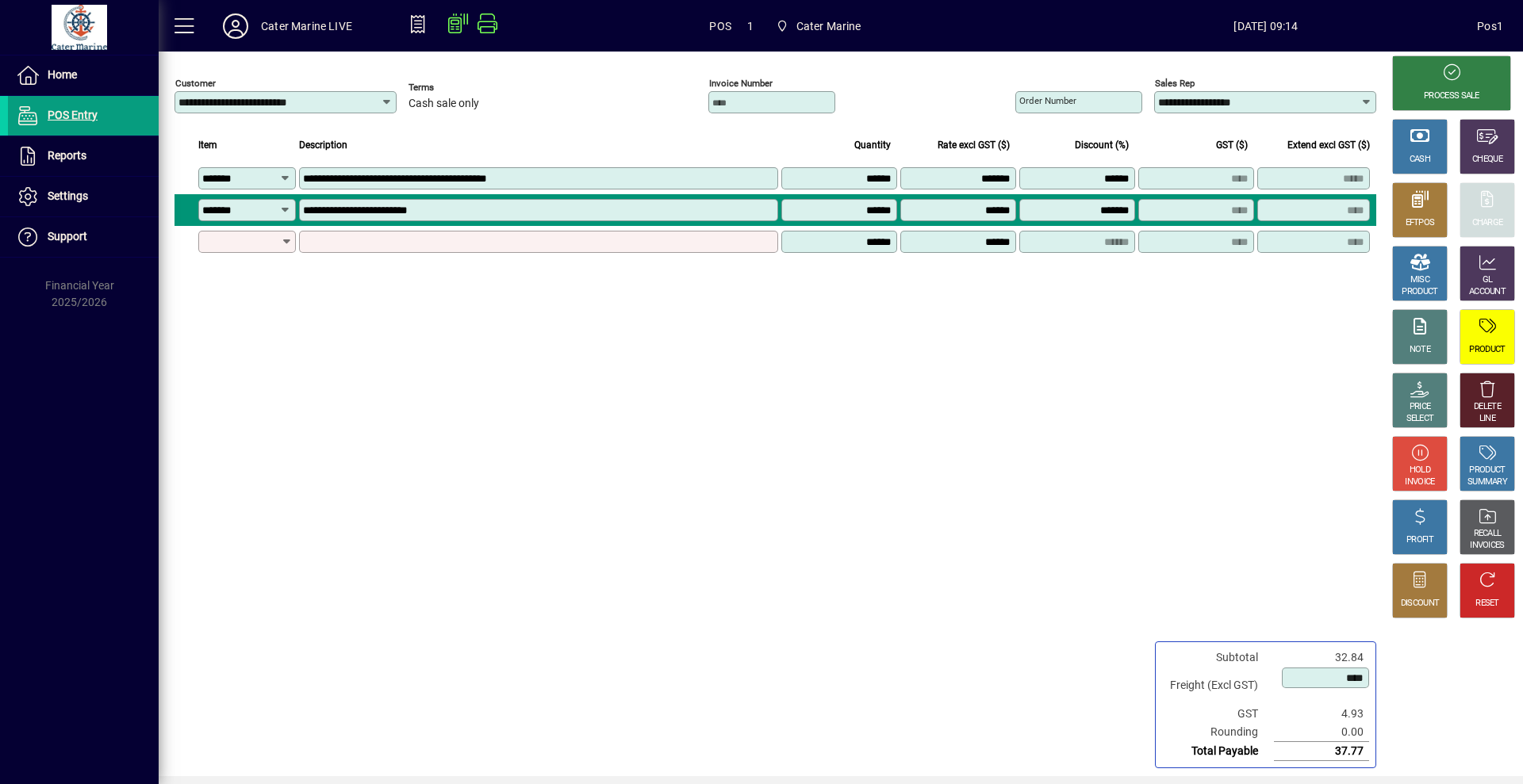 This screenshot has width=1523, height=784. What do you see at coordinates (1488, 159) in the screenshot?
I see `div: CHEQUE` at bounding box center [1488, 159].